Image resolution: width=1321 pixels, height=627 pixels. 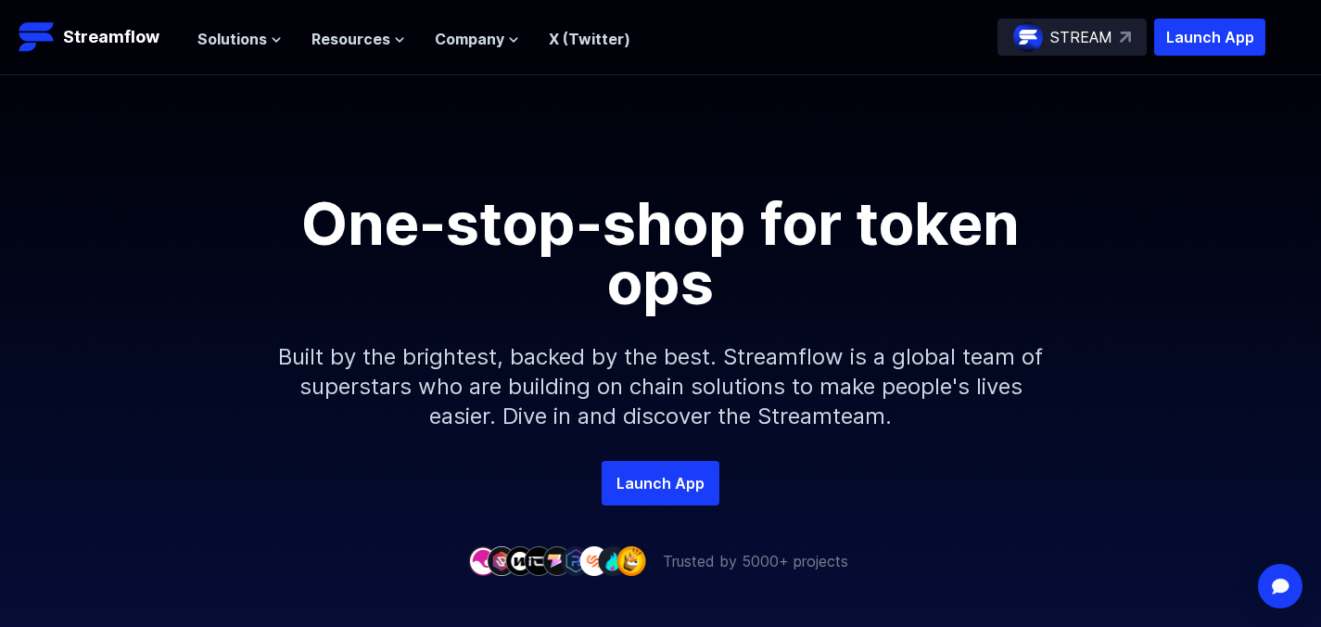 What do you see at coordinates (1125, 37) in the screenshot?
I see `img: top-right-arrow.svg` at bounding box center [1125, 37].